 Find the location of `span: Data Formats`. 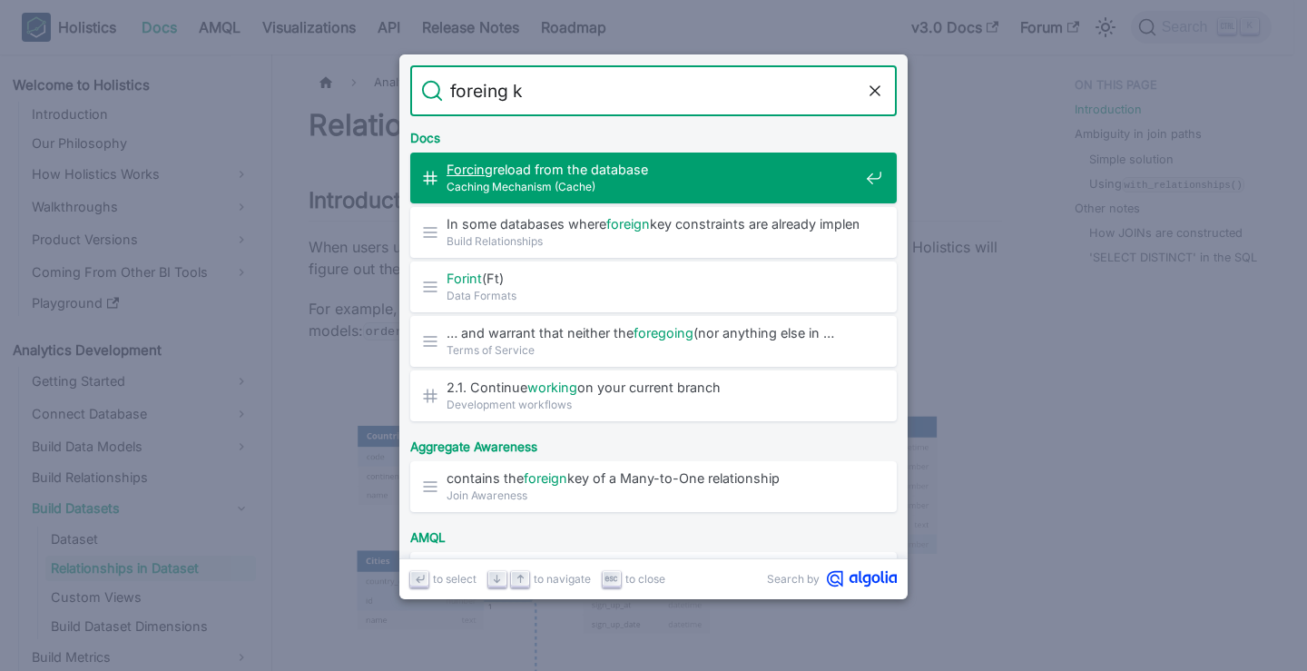

span: Data Formats is located at coordinates (652, 295).